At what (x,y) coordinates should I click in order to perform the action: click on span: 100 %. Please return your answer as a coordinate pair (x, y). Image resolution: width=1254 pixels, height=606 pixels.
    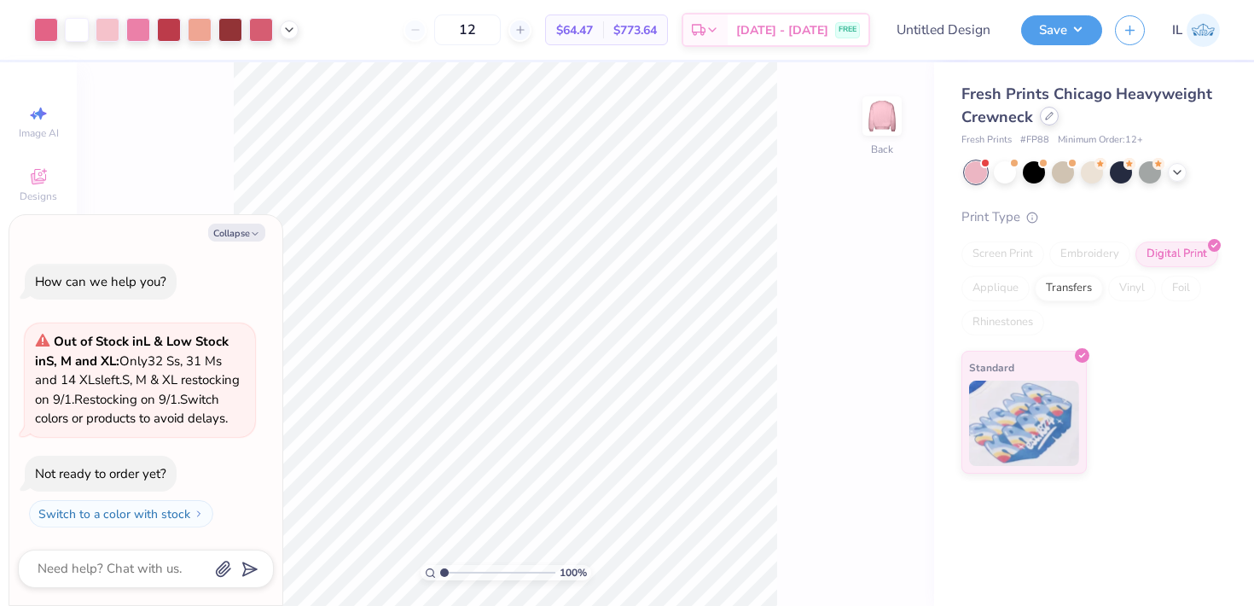
    Looking at the image, I should click on (573, 573).